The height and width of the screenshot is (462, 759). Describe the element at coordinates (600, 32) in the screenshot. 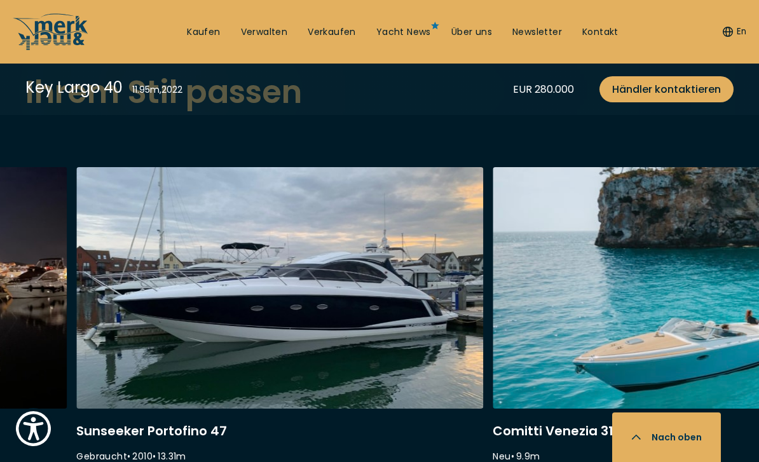

I see `a: Kontakt` at that location.